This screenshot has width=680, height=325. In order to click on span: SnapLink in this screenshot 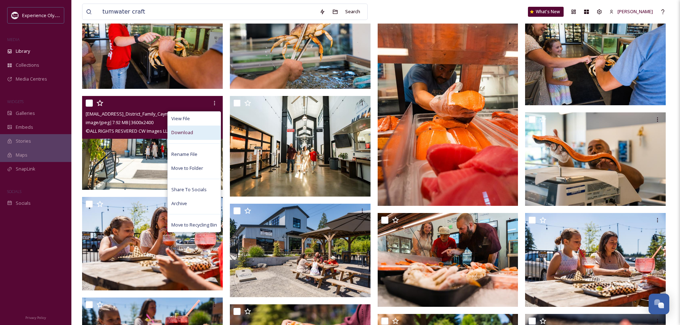, I will do `click(25, 169)`.